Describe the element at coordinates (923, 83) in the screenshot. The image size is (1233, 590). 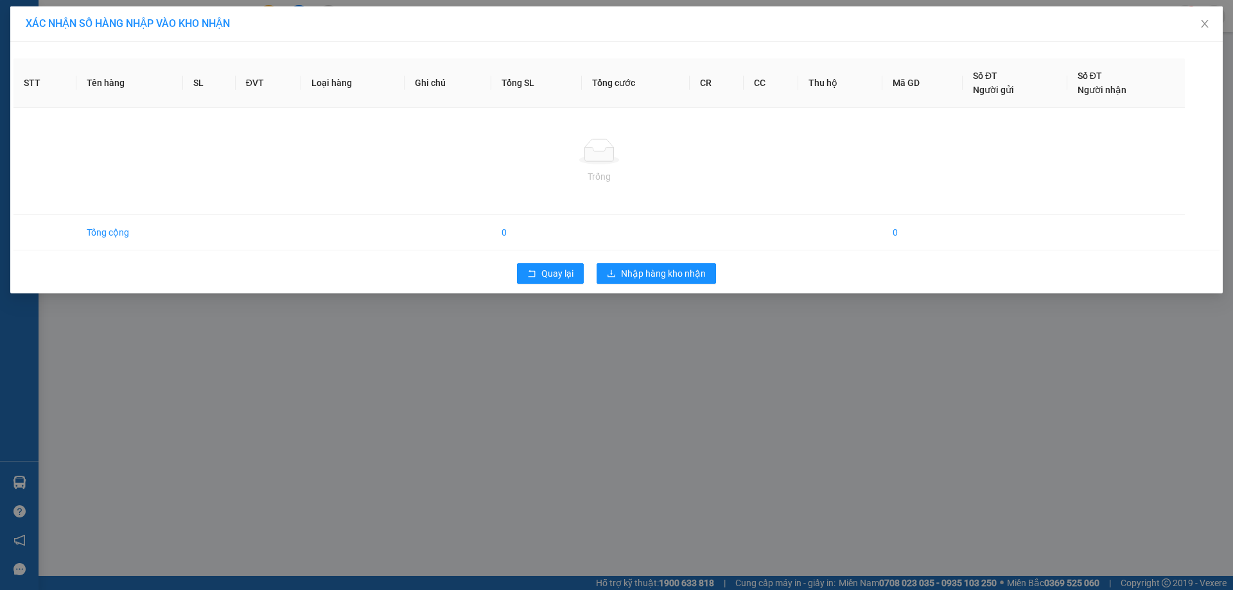
I see `th: Mã GD` at that location.